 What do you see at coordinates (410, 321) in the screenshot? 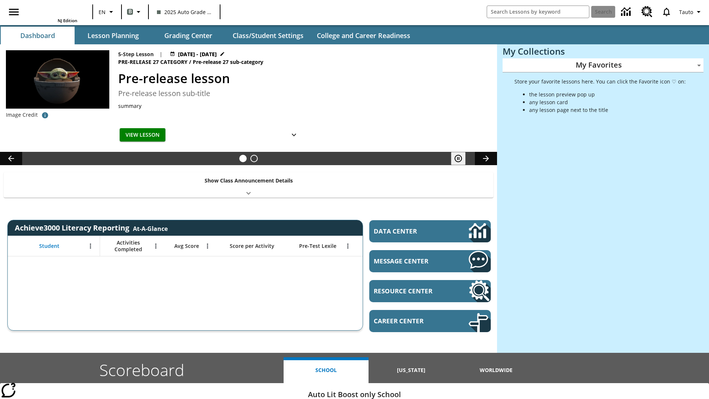
I see `span: Career Center` at bounding box center [410, 321].